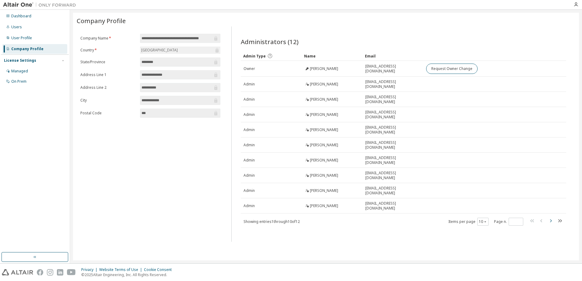 This screenshot has height=281, width=582. Describe the element at coordinates (40, 273) in the screenshot. I see `img: facebook.svg` at that location.